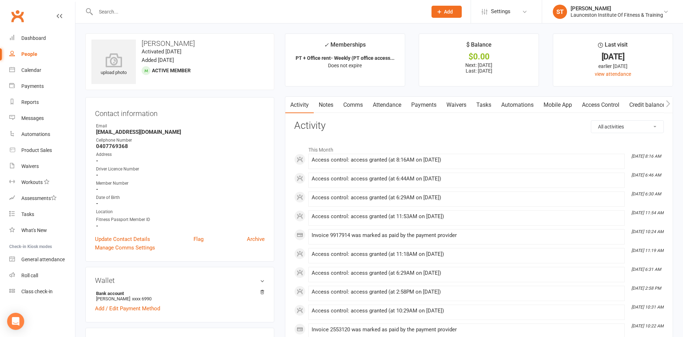 Image resolution: width=683 pixels, height=337 pixels. What do you see at coordinates (600, 105) in the screenshot?
I see `a: Access Control` at bounding box center [600, 105].